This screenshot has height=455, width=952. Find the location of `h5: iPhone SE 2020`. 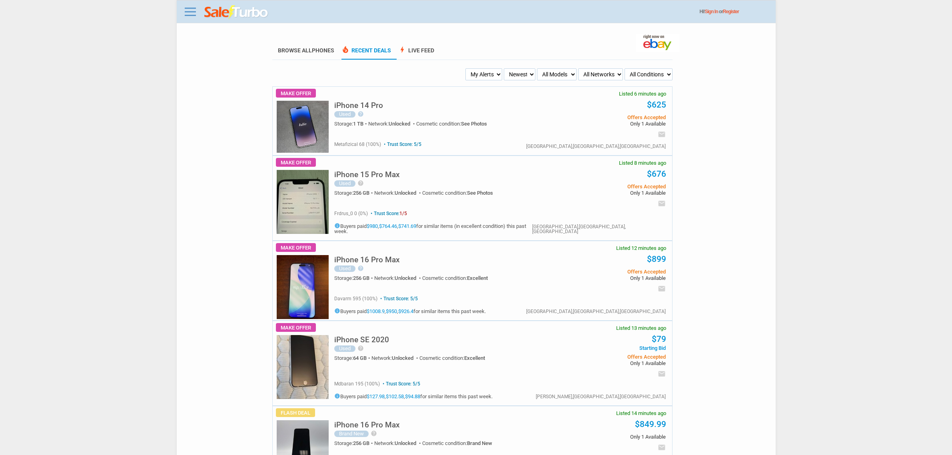

h5: iPhone SE 2020 is located at coordinates (362, 340).